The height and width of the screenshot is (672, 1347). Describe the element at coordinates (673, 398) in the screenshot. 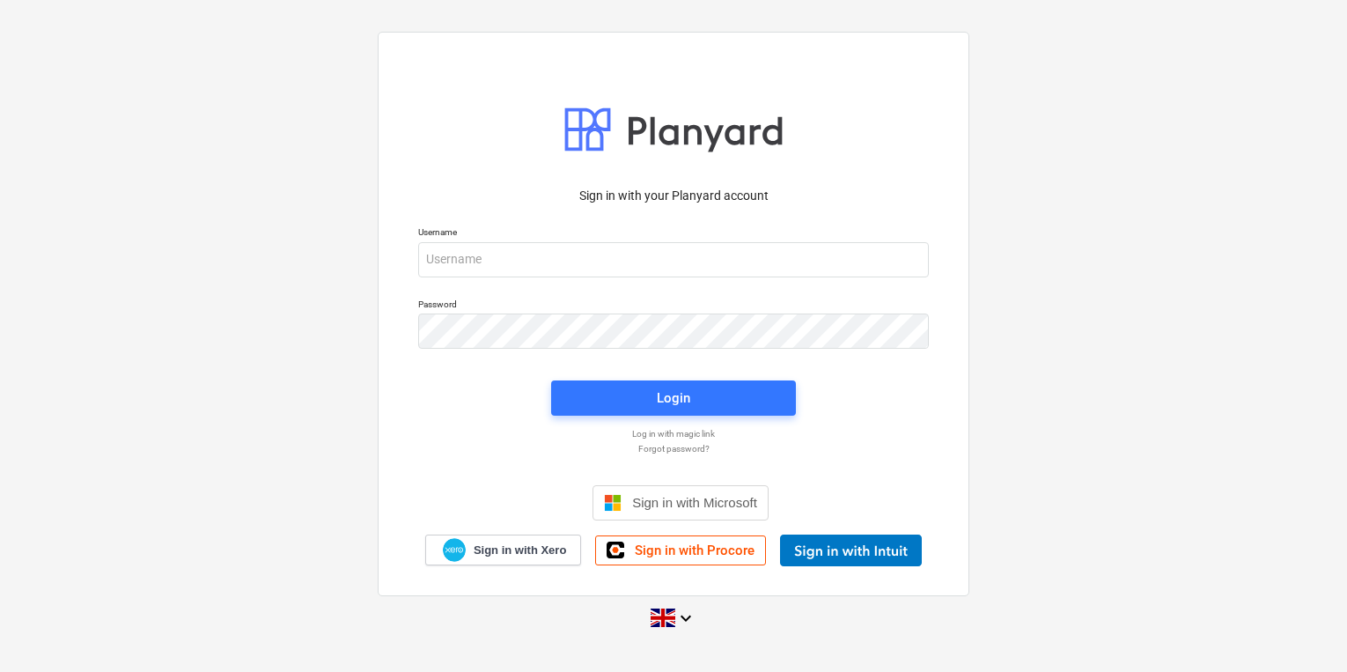

I see `div: Login` at that location.